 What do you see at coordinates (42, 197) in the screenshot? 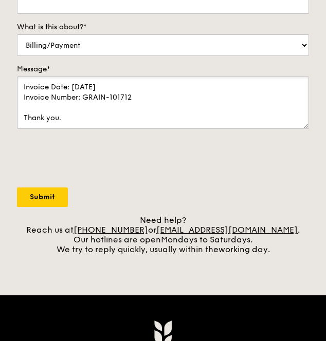
I see `input: Submit` at bounding box center [42, 197].